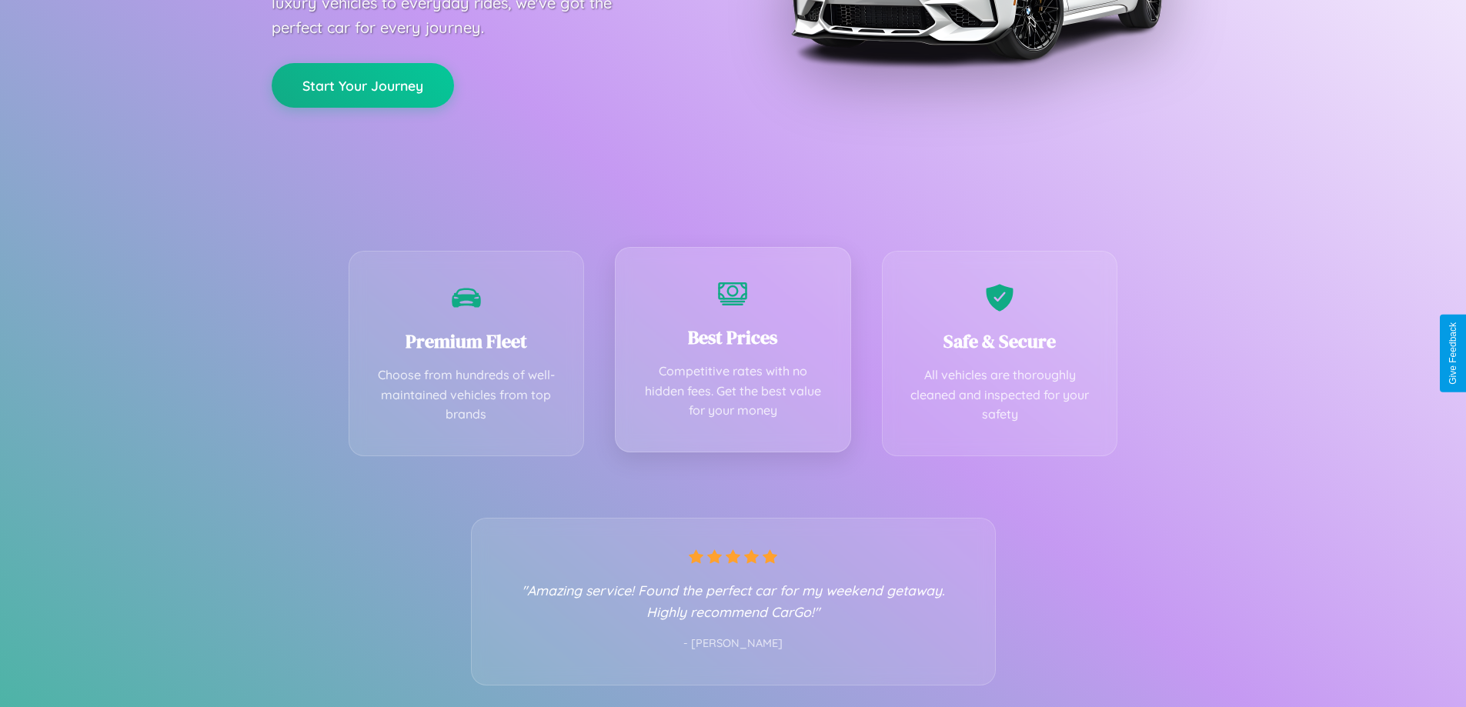 This screenshot has width=1466, height=707. I want to click on h3: Best Prices, so click(733, 337).